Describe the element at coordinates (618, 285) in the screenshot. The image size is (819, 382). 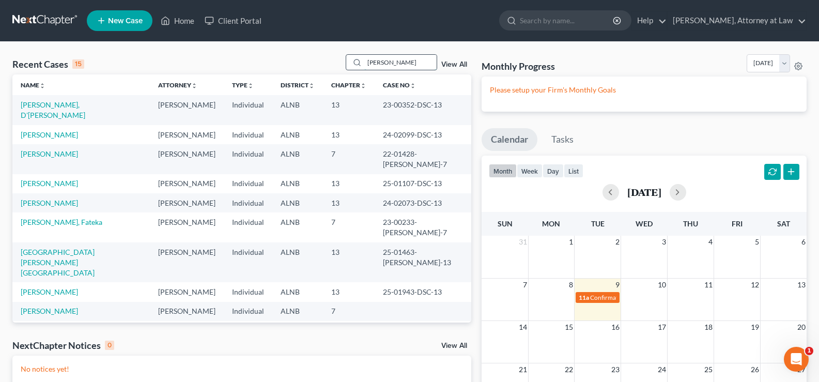
I see `span: 9` at that location.